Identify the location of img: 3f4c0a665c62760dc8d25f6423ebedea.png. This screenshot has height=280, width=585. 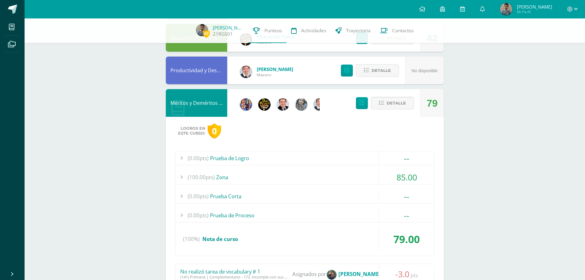
(246, 104).